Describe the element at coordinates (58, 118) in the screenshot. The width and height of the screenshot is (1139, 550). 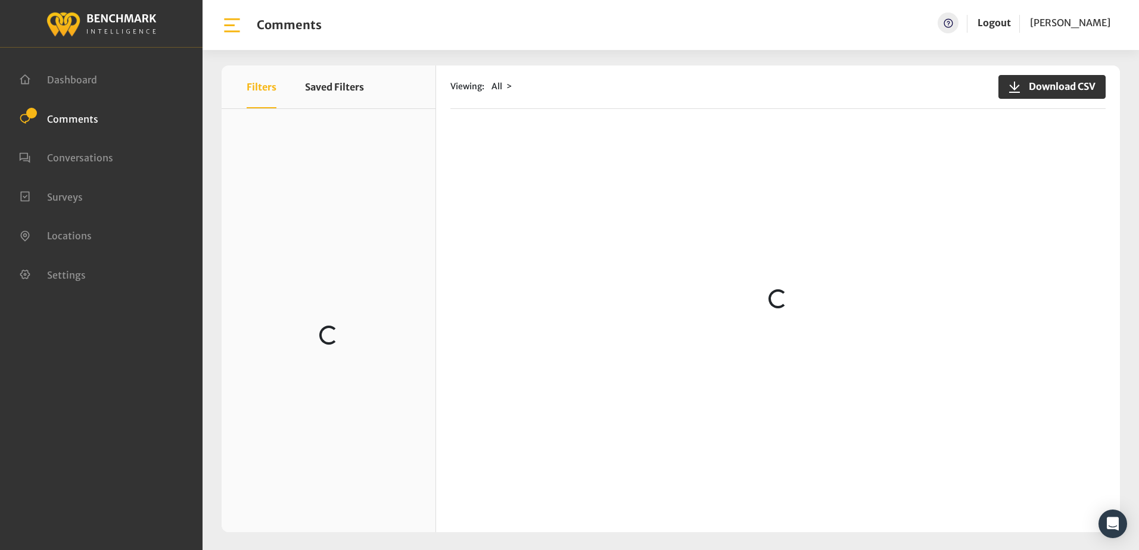
I see `a: Comments` at that location.